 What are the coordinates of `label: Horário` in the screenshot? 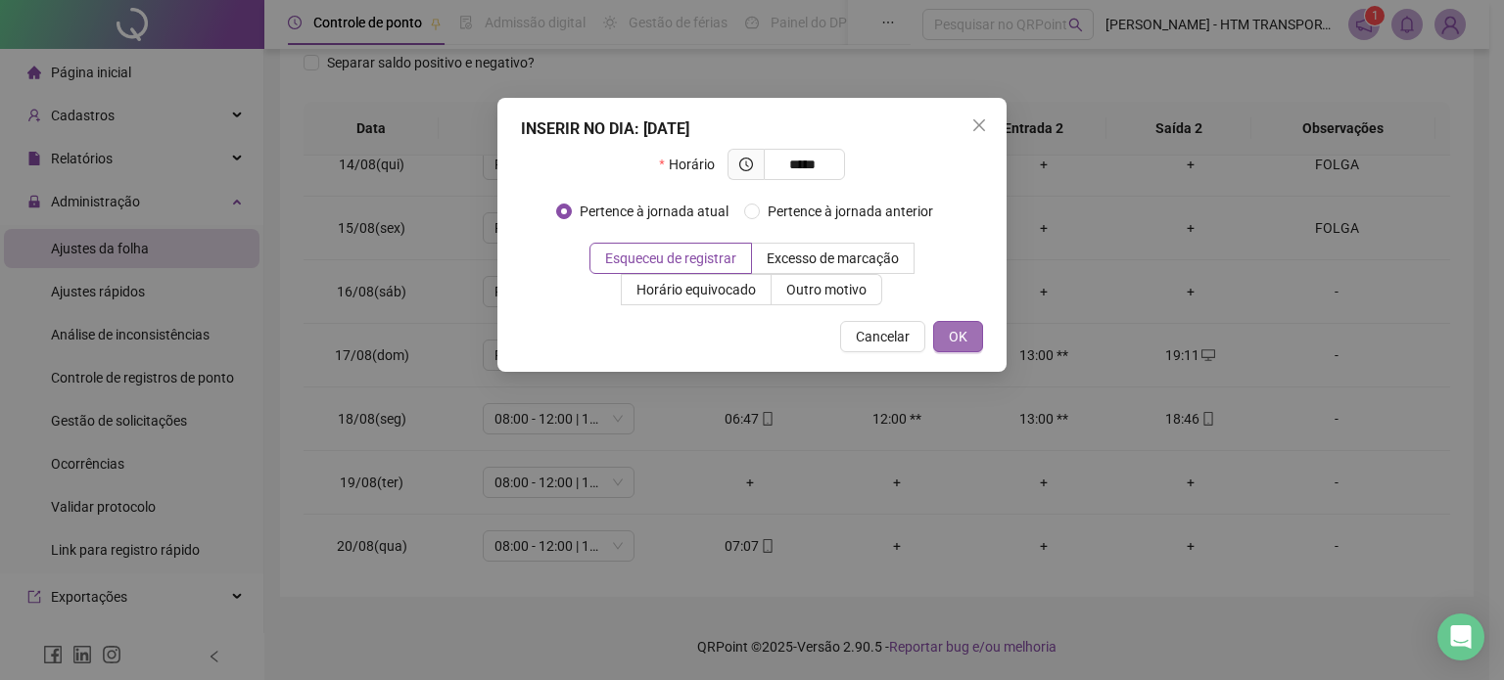 It's located at (692, 164).